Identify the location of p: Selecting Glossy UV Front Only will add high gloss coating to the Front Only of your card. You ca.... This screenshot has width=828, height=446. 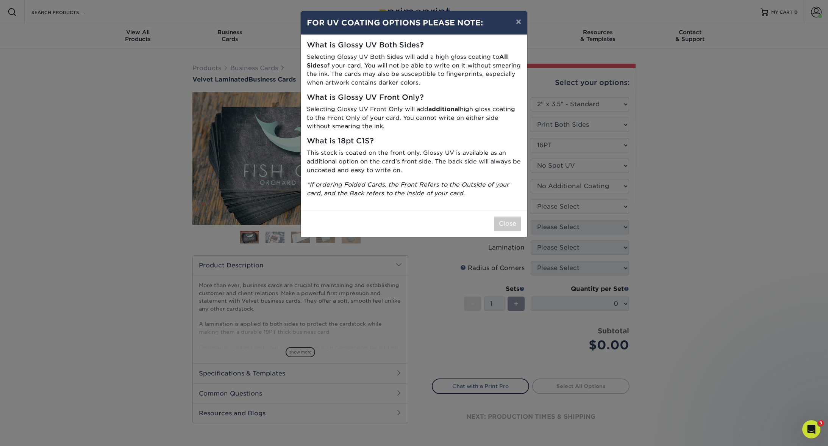
(414, 118).